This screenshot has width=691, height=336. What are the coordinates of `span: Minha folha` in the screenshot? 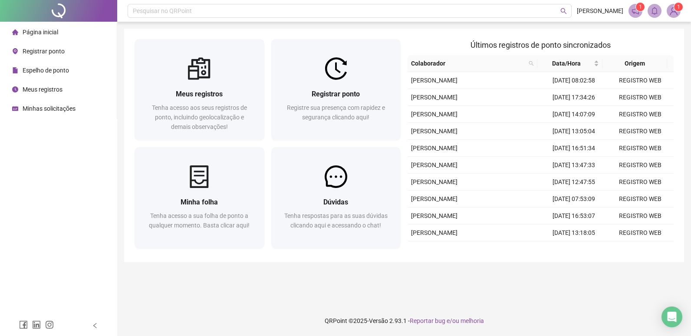 It's located at (199, 202).